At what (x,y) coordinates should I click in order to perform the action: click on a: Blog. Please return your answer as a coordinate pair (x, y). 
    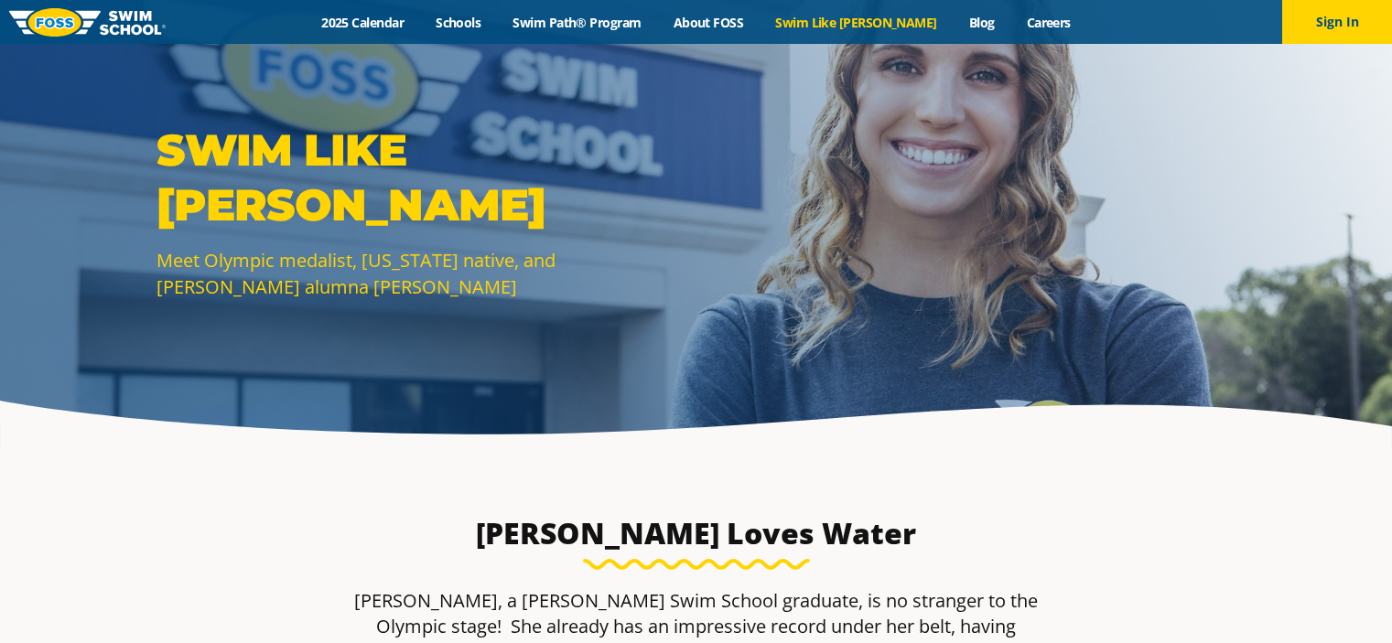
    Looking at the image, I should click on (981, 22).